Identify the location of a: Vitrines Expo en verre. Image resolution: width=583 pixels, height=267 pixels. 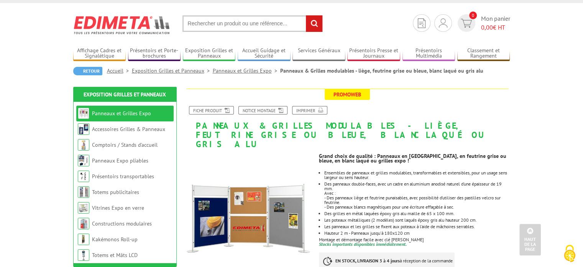
(118, 207).